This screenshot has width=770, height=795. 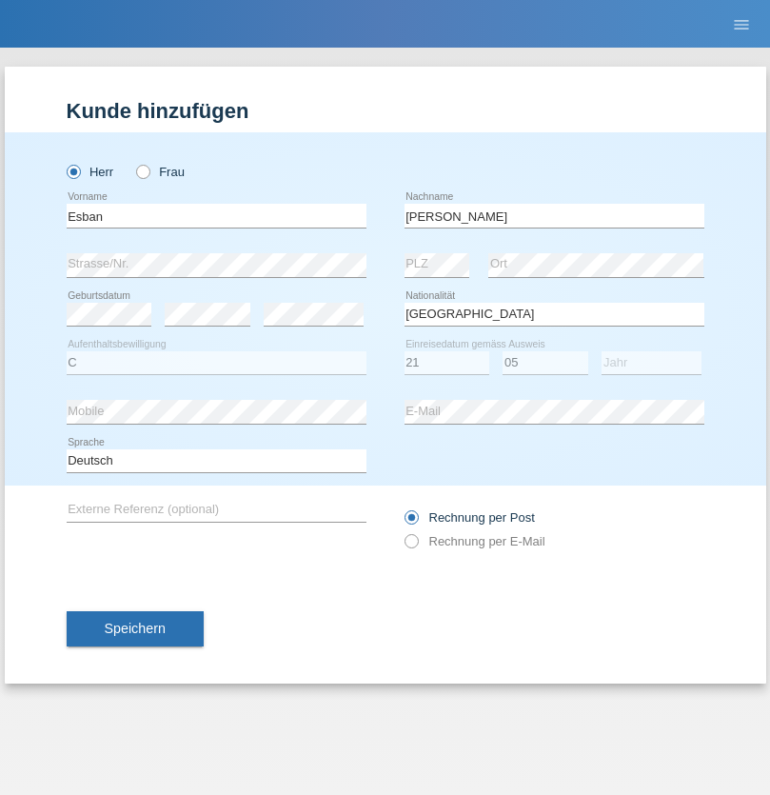 I want to click on input: Herr, so click(x=72, y=170).